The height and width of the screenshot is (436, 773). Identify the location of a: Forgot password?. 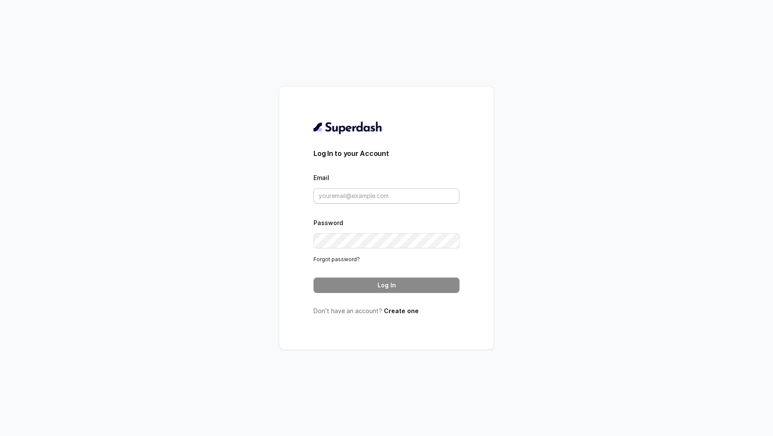
(337, 259).